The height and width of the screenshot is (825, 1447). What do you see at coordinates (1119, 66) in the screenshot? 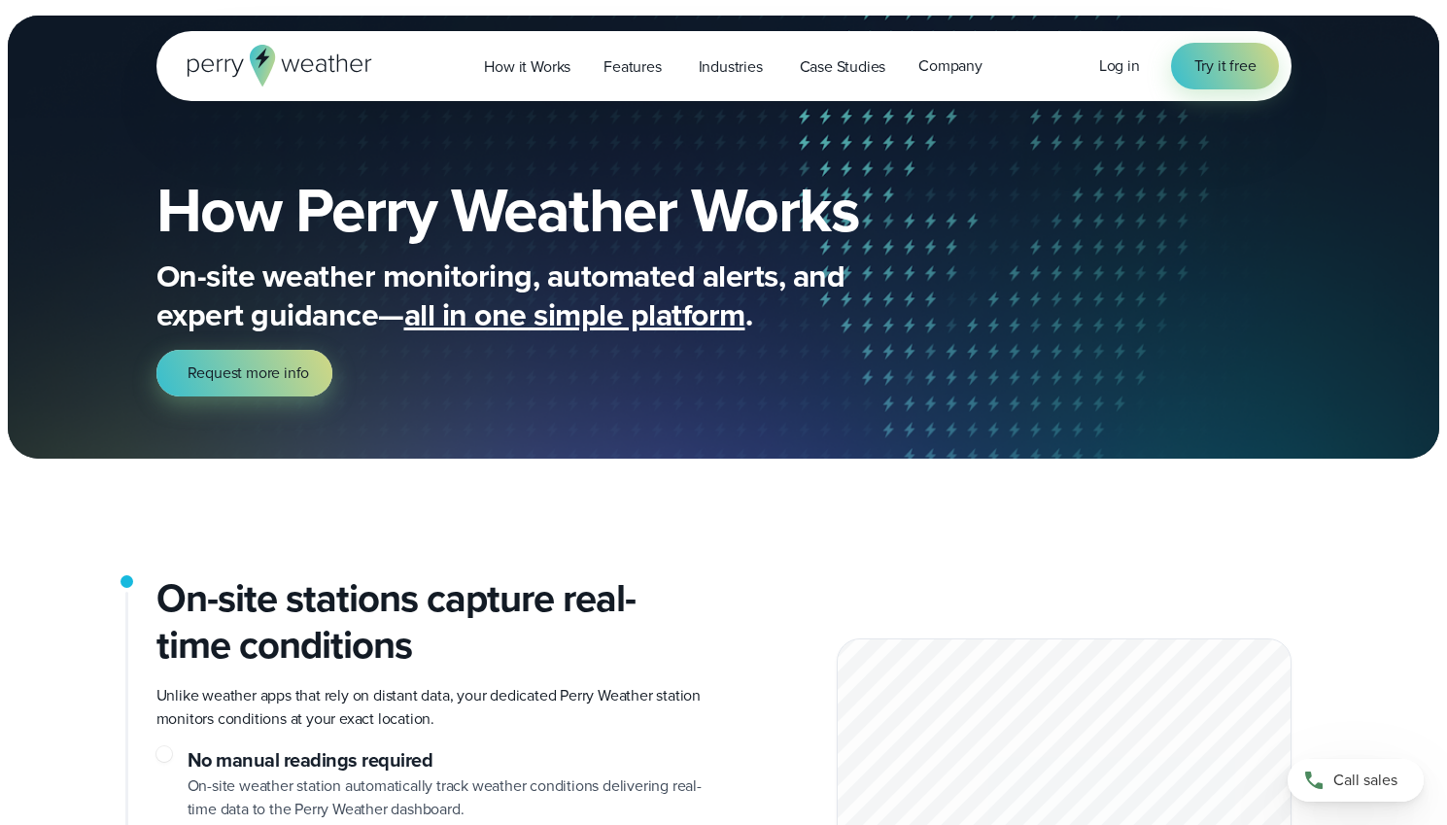
I see `a: Log in` at bounding box center [1119, 66].